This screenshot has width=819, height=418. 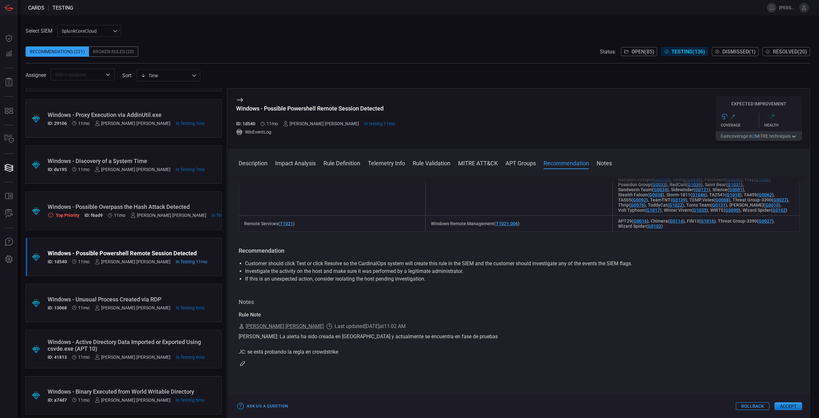 I want to click on a: G0114, so click(x=677, y=221).